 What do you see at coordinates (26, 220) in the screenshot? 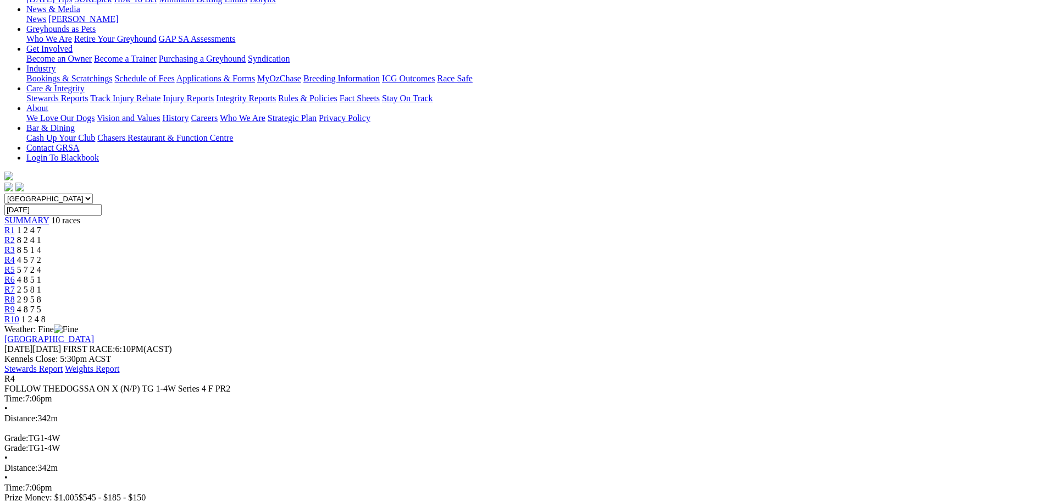
I see `a: SUMMARY` at bounding box center [26, 220].